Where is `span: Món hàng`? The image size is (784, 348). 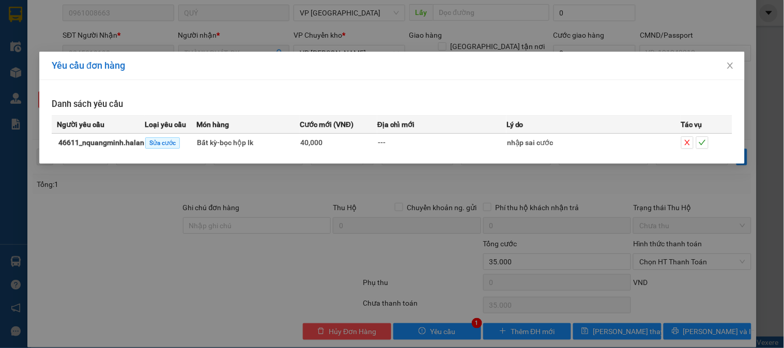 span: Món hàng is located at coordinates (212, 125).